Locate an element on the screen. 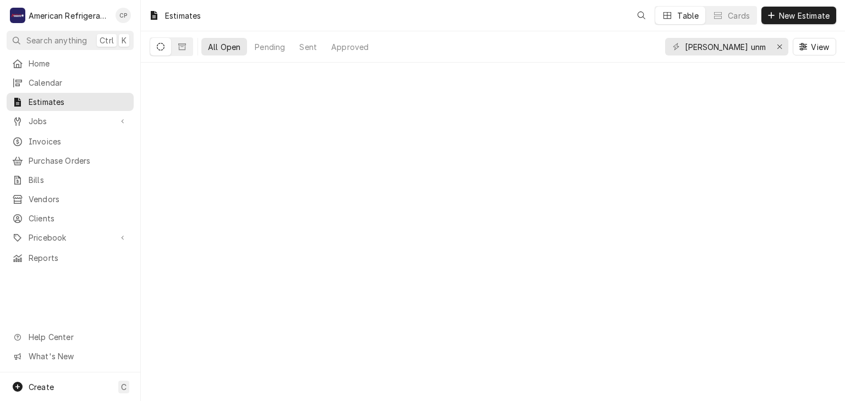 The height and width of the screenshot is (401, 845). span: Create is located at coordinates (41, 387).